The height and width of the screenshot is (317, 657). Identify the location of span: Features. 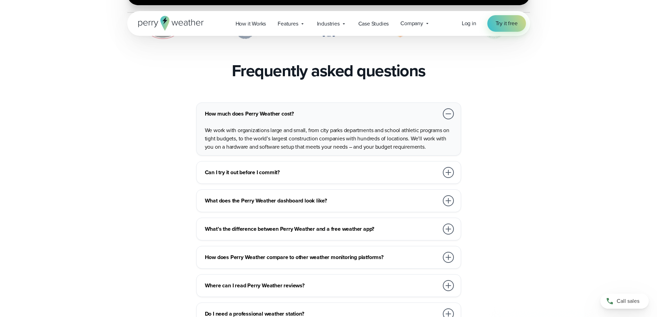
(288, 24).